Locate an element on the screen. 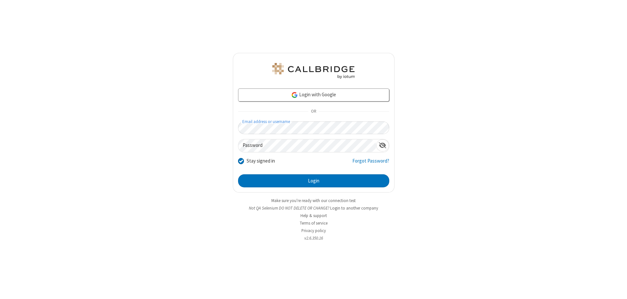 The height and width of the screenshot is (299, 627). a: Help & support is located at coordinates (313, 215).